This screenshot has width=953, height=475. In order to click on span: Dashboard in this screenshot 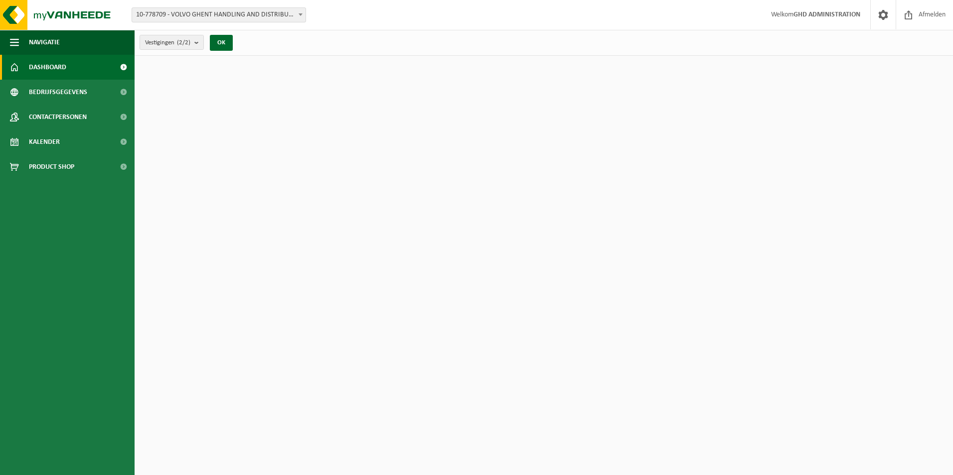, I will do `click(47, 67)`.